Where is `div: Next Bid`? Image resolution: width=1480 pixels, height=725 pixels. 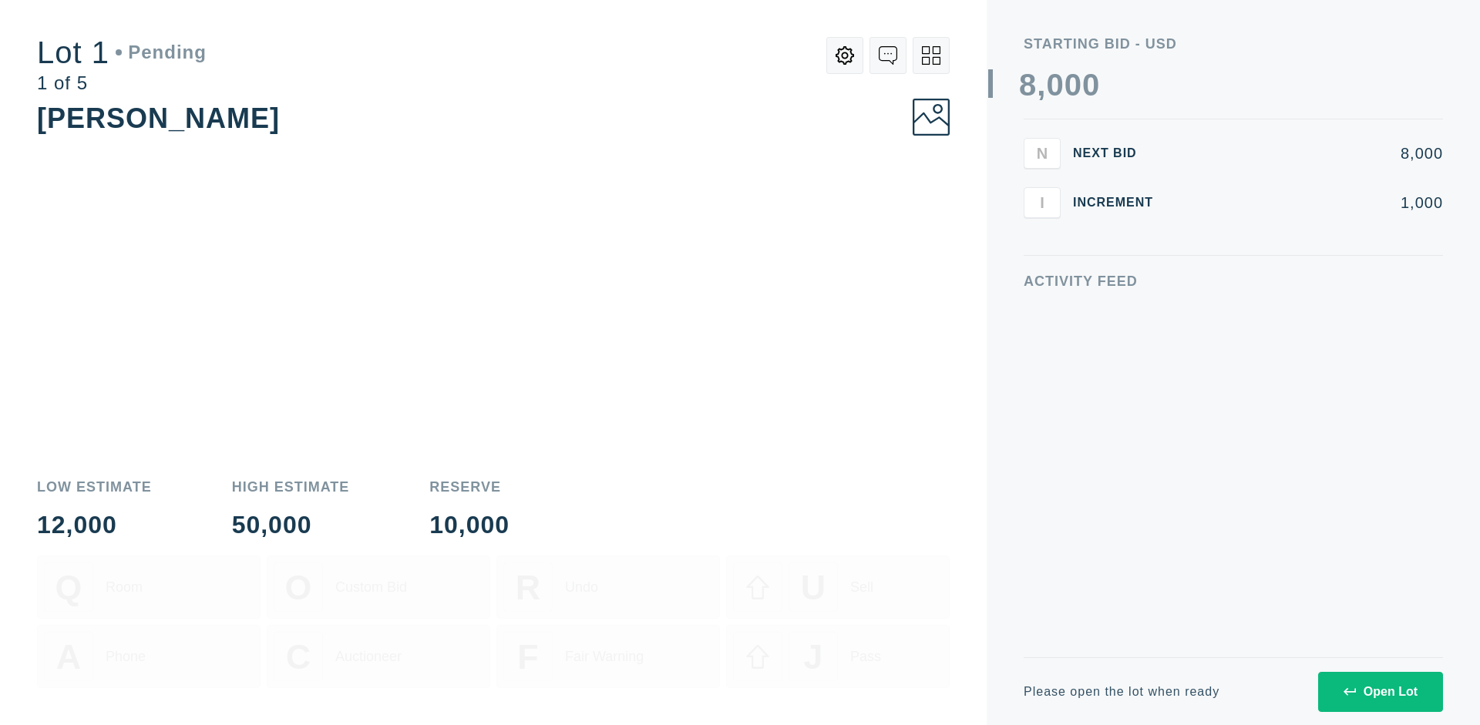 div: Next Bid is located at coordinates (1119, 153).